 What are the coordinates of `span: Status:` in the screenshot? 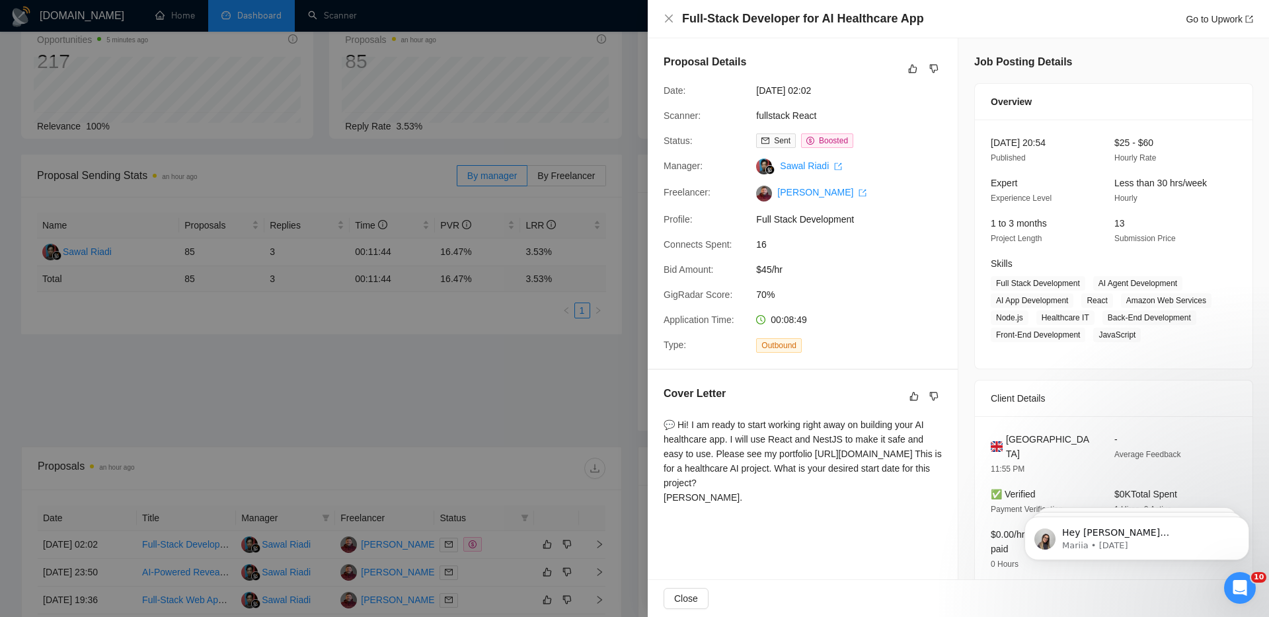 It's located at (678, 141).